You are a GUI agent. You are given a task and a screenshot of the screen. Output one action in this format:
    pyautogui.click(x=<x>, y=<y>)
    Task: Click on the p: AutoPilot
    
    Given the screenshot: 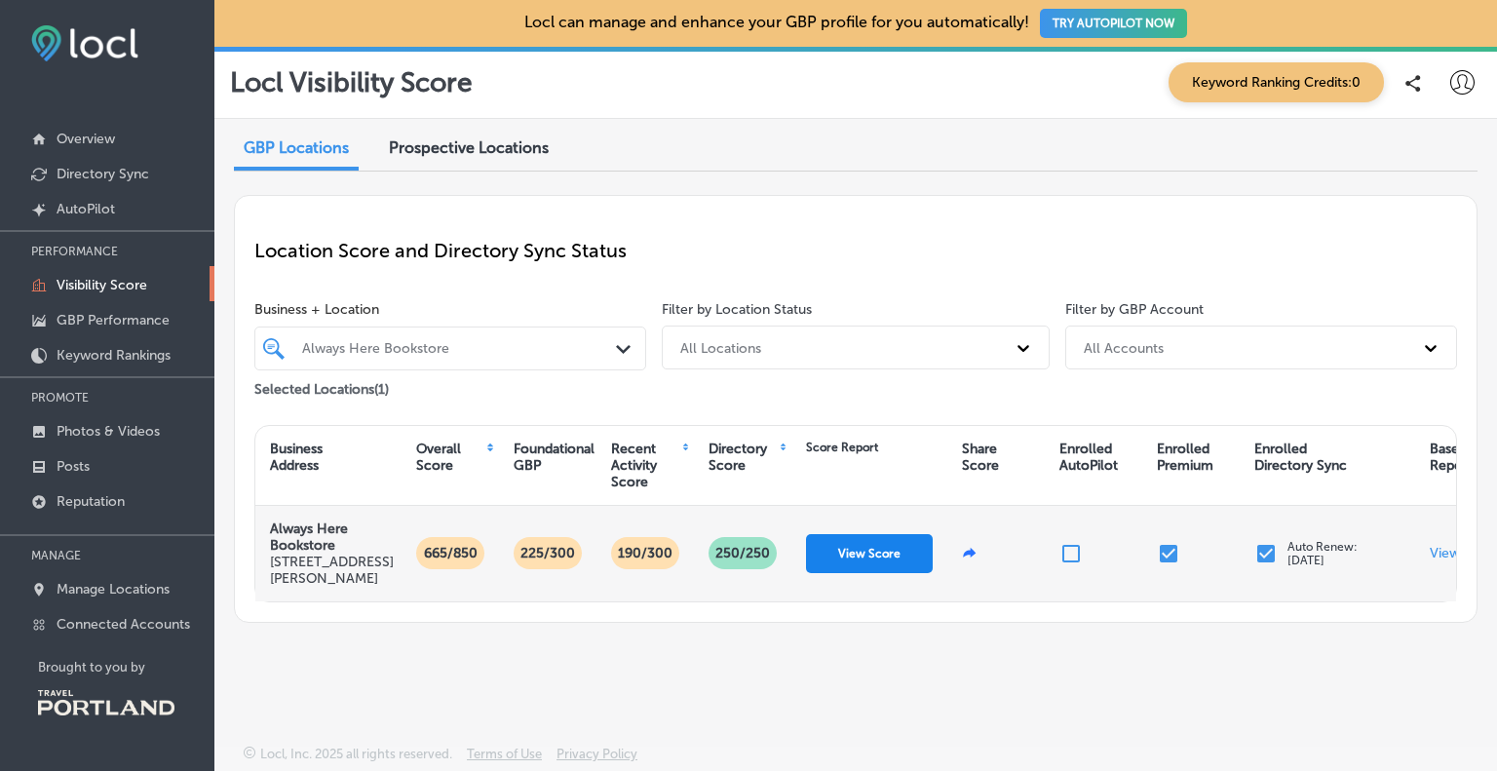 What is the action you would take?
    pyautogui.click(x=86, y=209)
    